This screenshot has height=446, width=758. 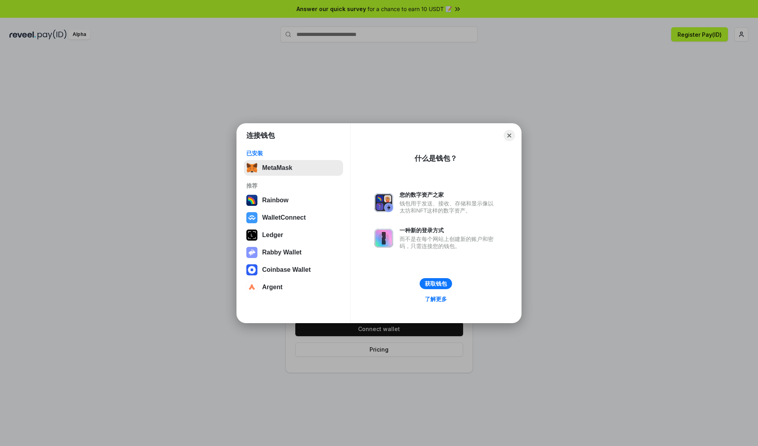 I want to click on img: svg+xml,%3Csvg%20xmlns%3D%22http%3A%2F%2Fwww.w3.org%2F2000%2Fsvg%22%20width%3D%2228%22%20height%3..., so click(x=252, y=235).